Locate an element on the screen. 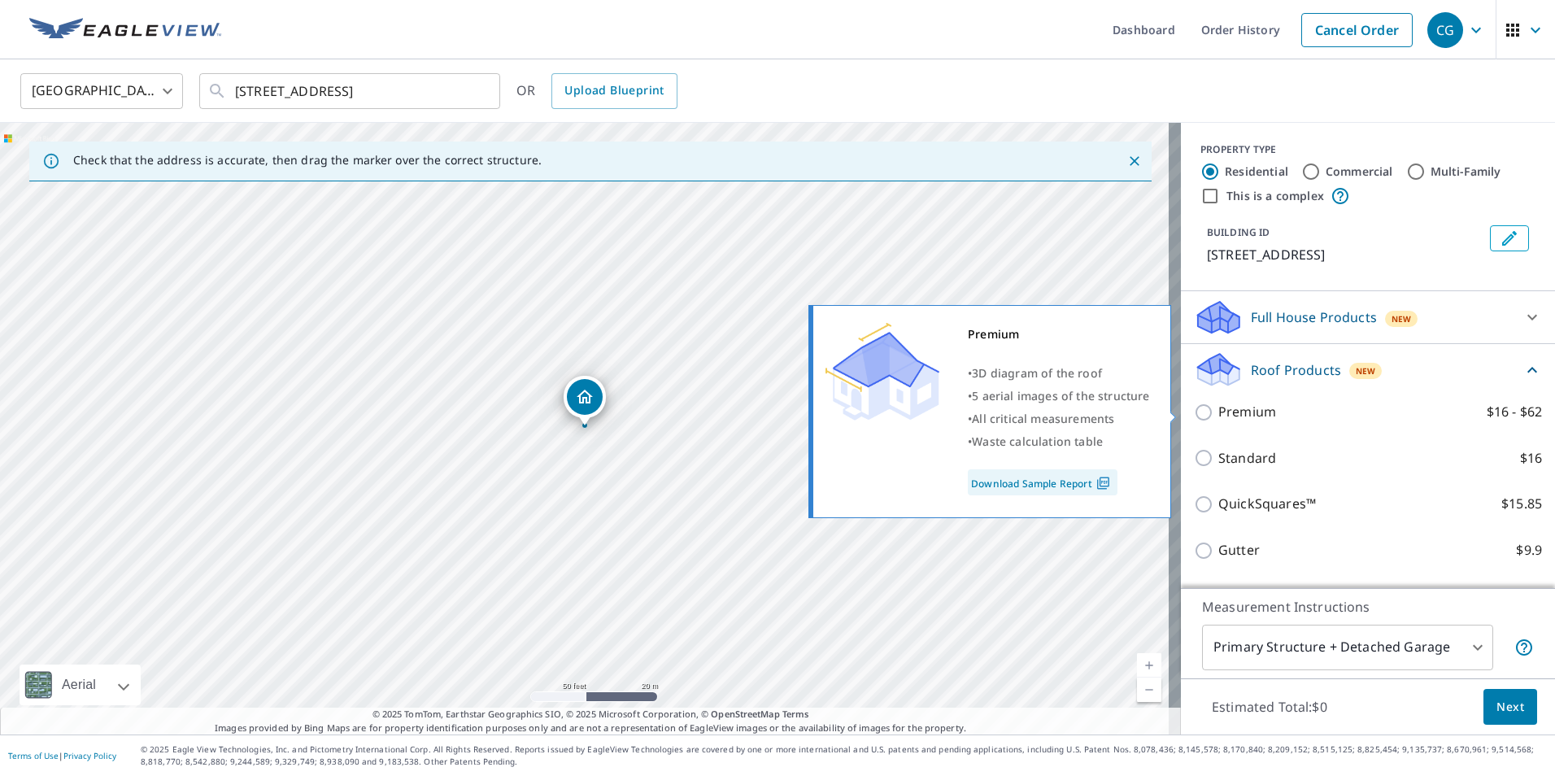  button: Close is located at coordinates (1134, 161).